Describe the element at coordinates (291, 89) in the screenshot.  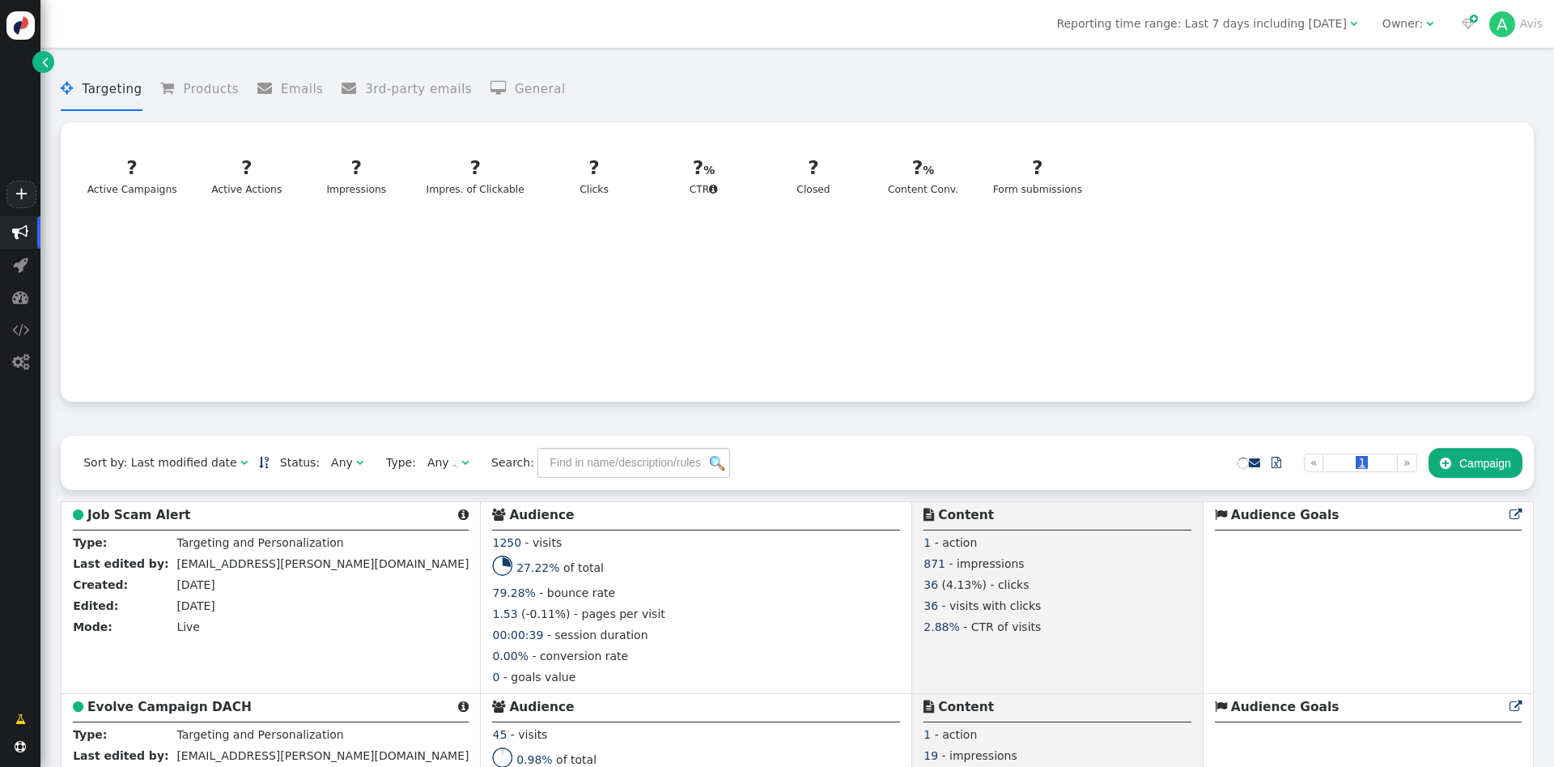
I see `li: Emails` at that location.